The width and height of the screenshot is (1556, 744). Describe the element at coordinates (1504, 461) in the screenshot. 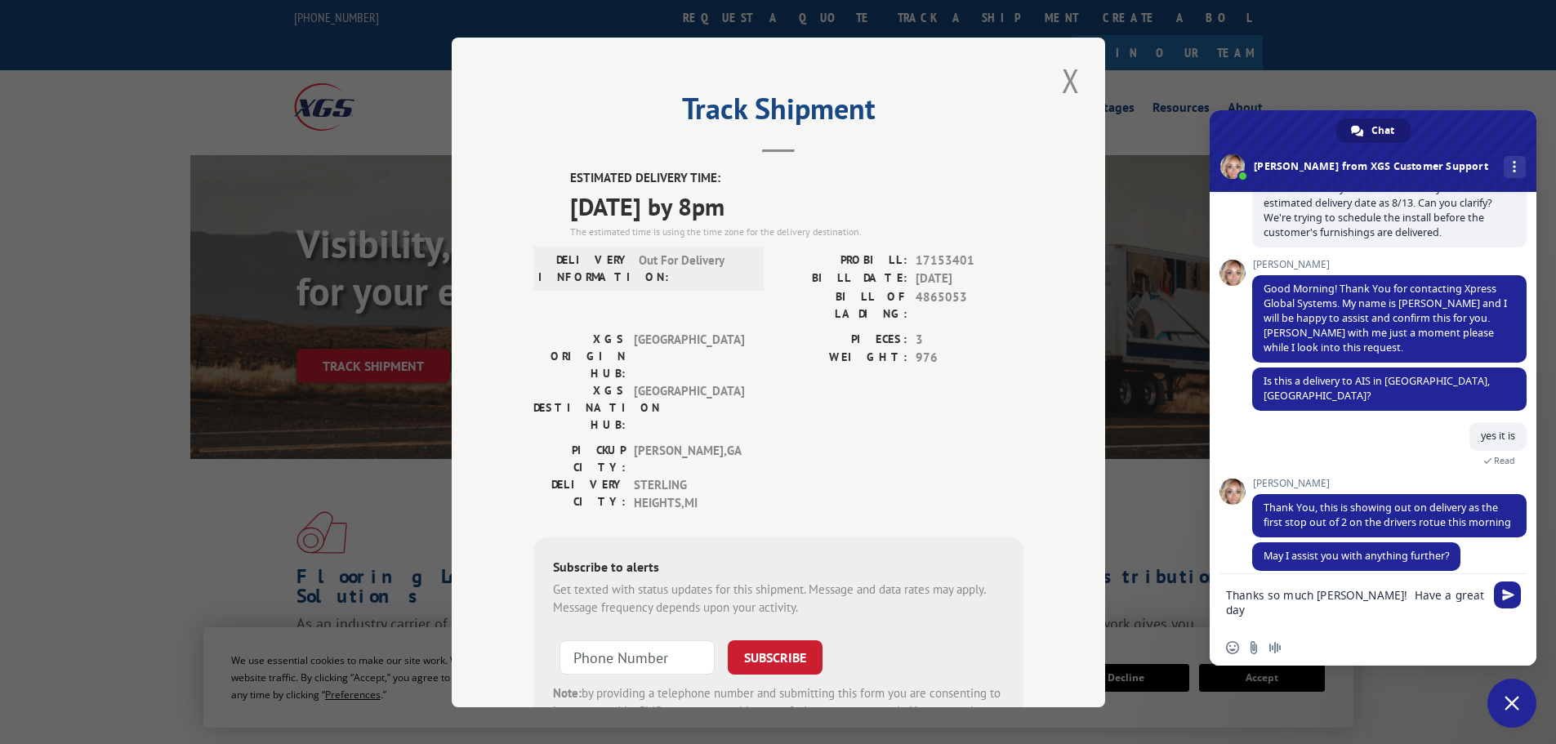

I see `span: Read` at that location.